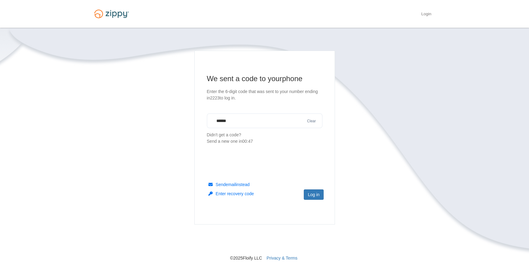 The width and height of the screenshot is (529, 262). I want to click on nav: © 2025 Floify LLC, so click(264, 243).